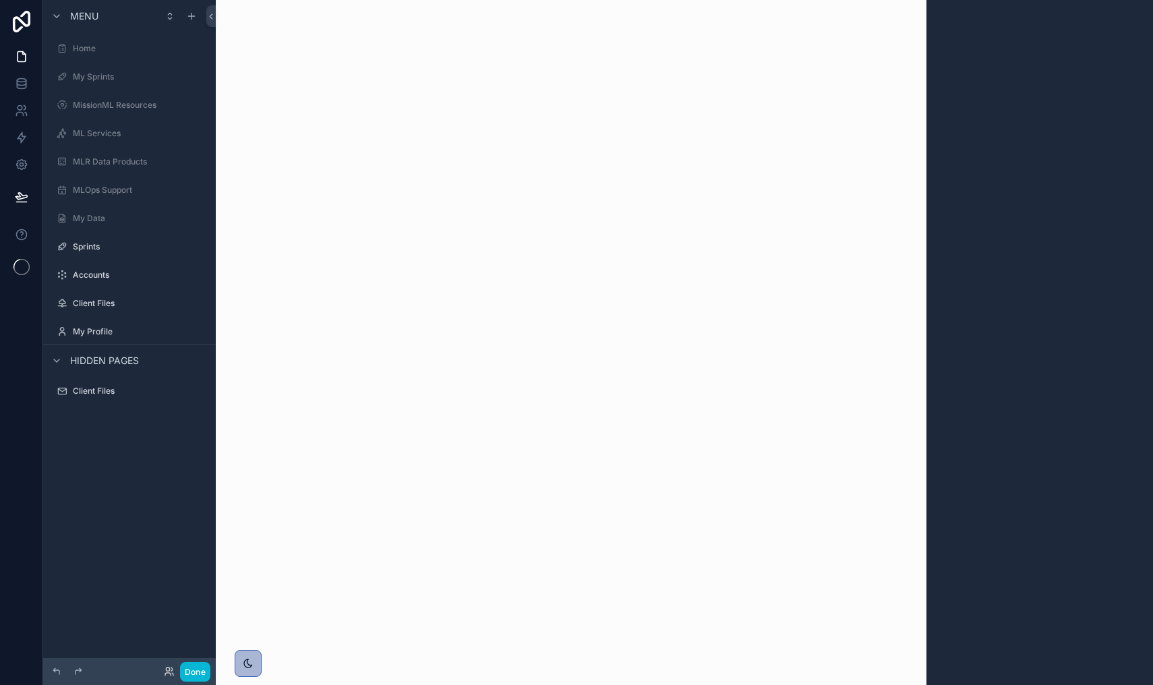  What do you see at coordinates (139, 247) in the screenshot?
I see `label: Sprints` at bounding box center [139, 247].